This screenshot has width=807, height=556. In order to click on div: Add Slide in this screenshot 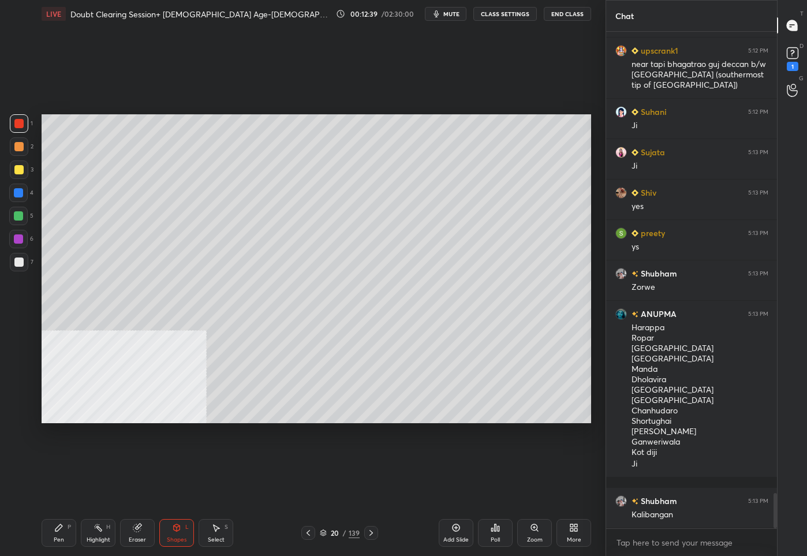, I will do `click(456, 540)`.